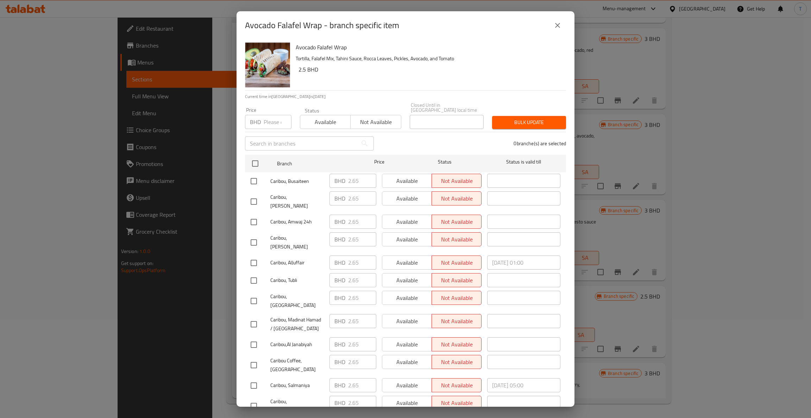 This screenshot has width=811, height=418. I want to click on span: Caribou,Al Janabiyah, so click(297, 344).